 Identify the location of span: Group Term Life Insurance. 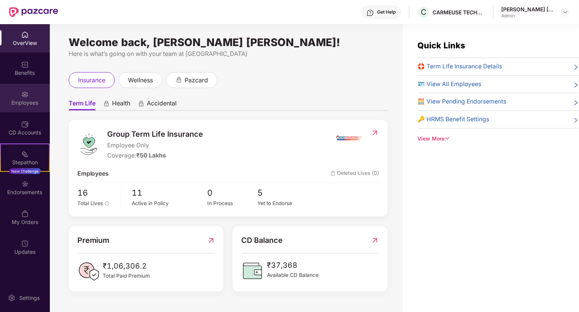
(155, 134).